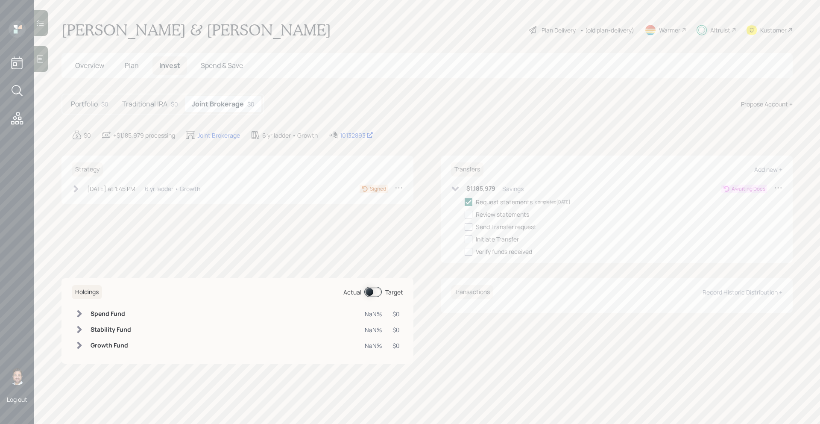  I want to click on div: 10132893, so click(356, 135).